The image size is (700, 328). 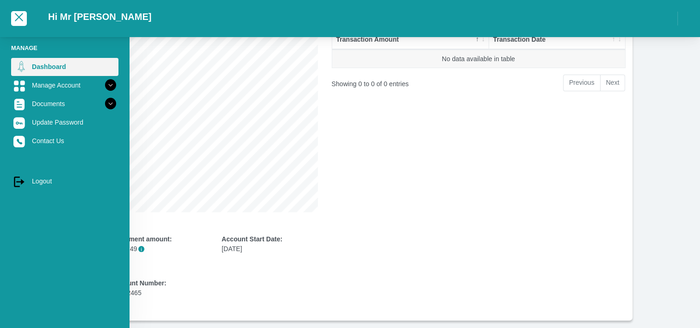 What do you see at coordinates (65, 181) in the screenshot?
I see `a: Logout` at bounding box center [65, 181].